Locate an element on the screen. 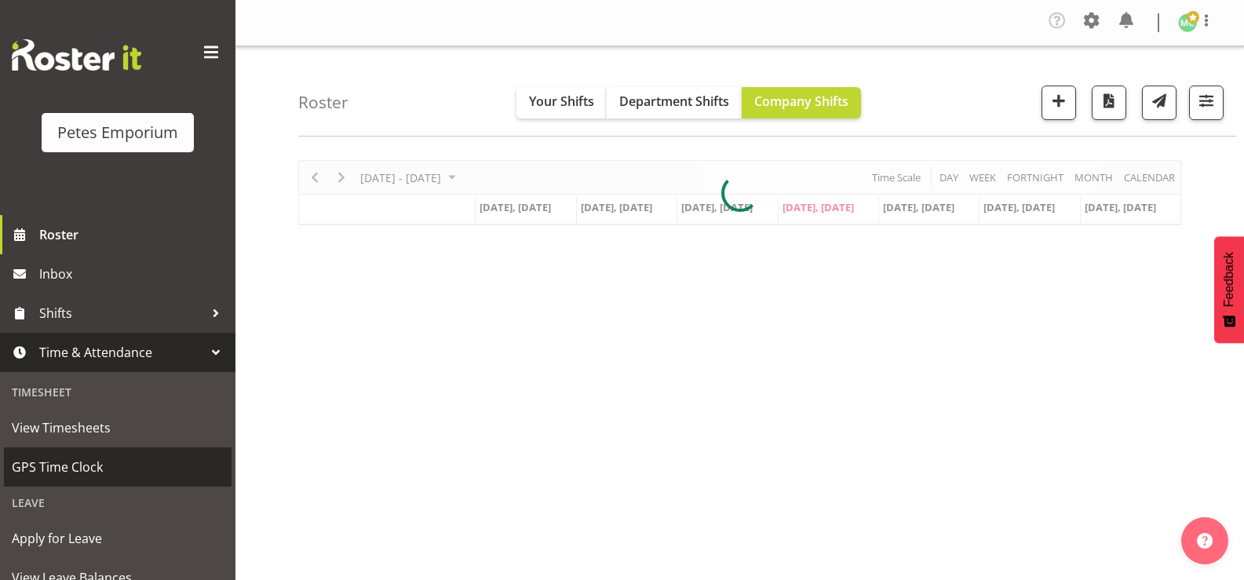  div: Petes Emporium is located at coordinates (118, 133).